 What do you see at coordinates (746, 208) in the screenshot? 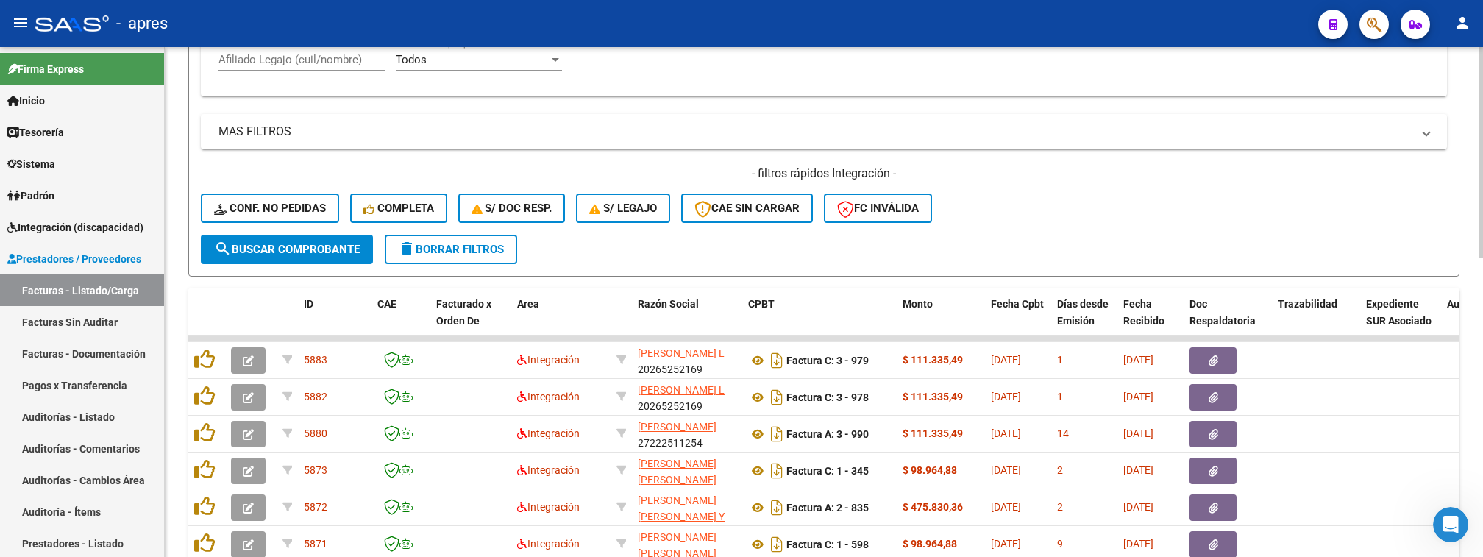
I see `span: CAE SIN CARGAR` at bounding box center [746, 208].